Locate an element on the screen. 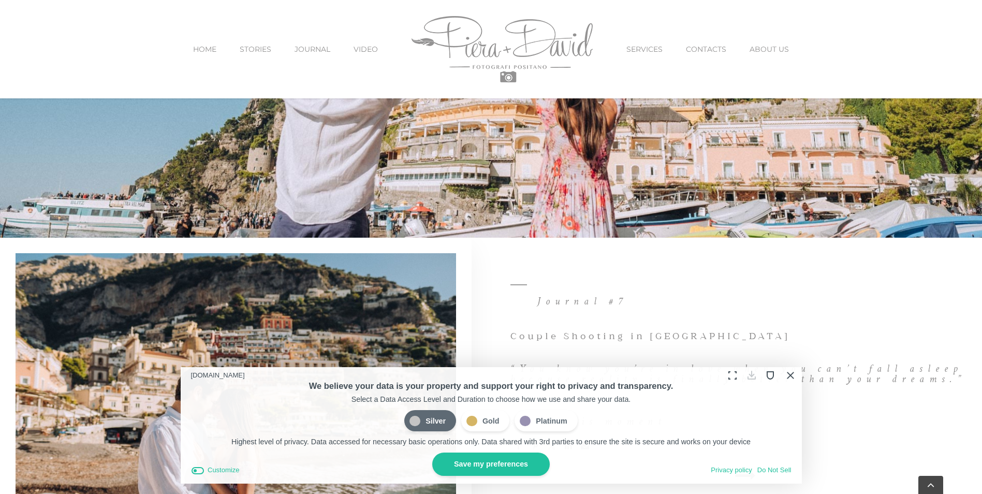 This screenshot has height=494, width=982. span: VIDEO is located at coordinates (365, 49).